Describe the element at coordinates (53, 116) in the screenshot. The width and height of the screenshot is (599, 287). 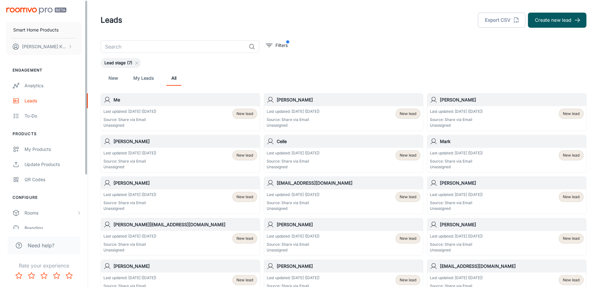
I see `div: To-do` at that location.